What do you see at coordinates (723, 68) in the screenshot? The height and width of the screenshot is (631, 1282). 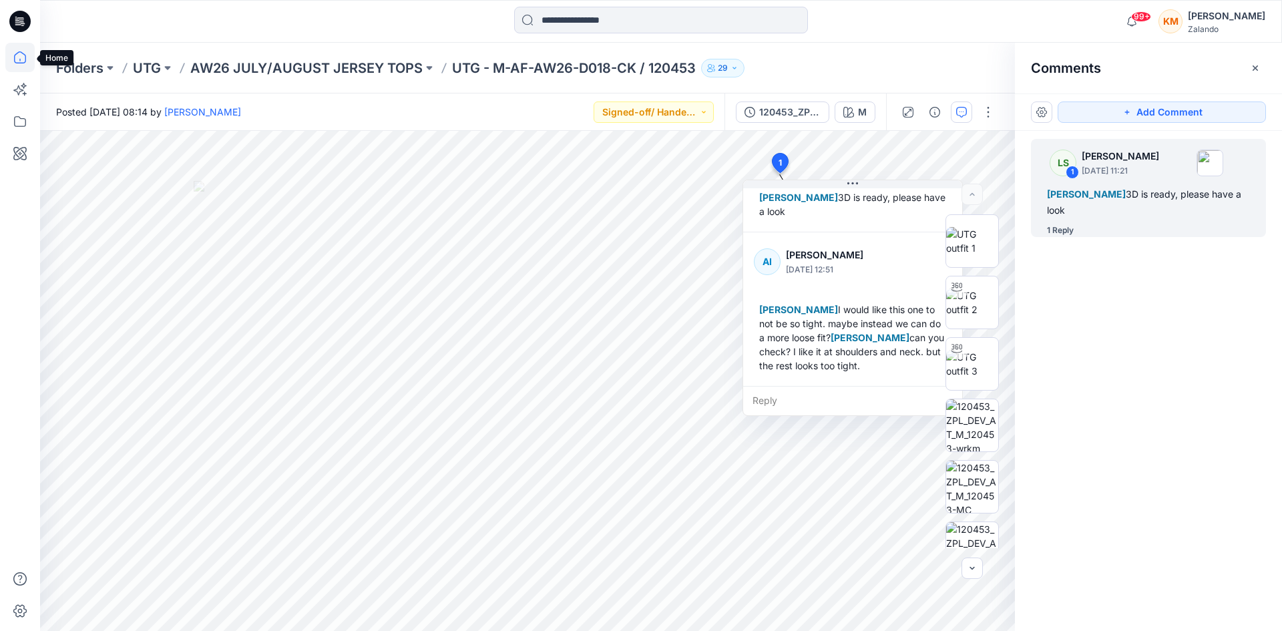 I see `button: 29` at bounding box center [723, 68].